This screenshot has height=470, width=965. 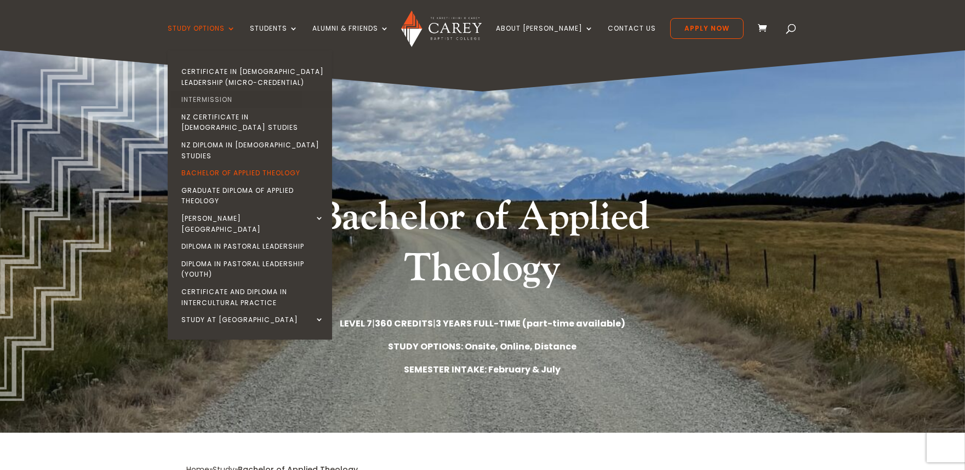 I want to click on a: Certificate and Diploma in Intercultural Practice, so click(x=253, y=297).